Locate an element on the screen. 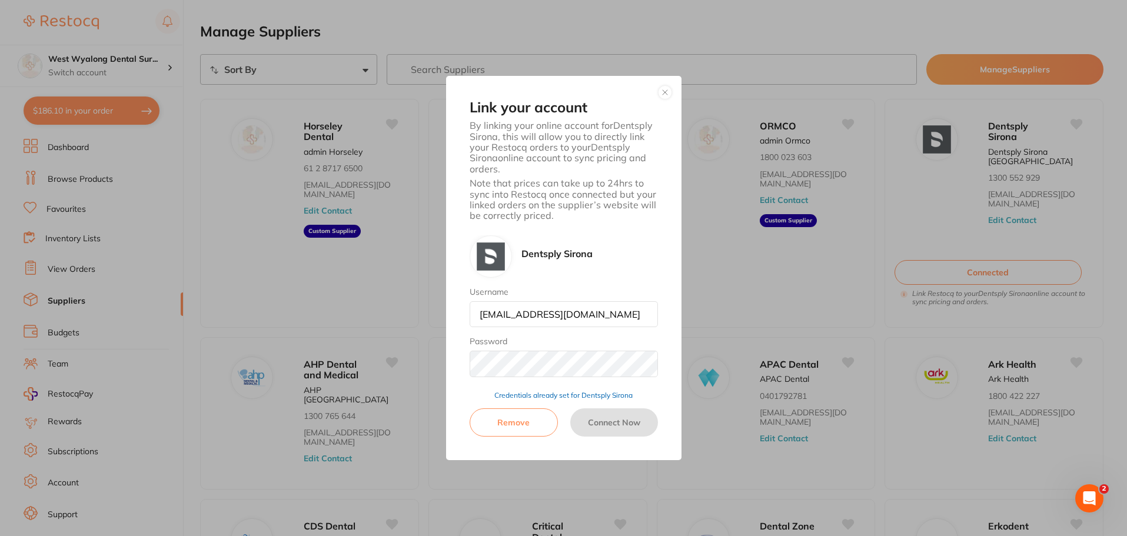 This screenshot has height=536, width=1127. p: Note that prices can take up to 24hrs to sync into Restocq once connected but your linked orders ... is located at coordinates (564, 200).